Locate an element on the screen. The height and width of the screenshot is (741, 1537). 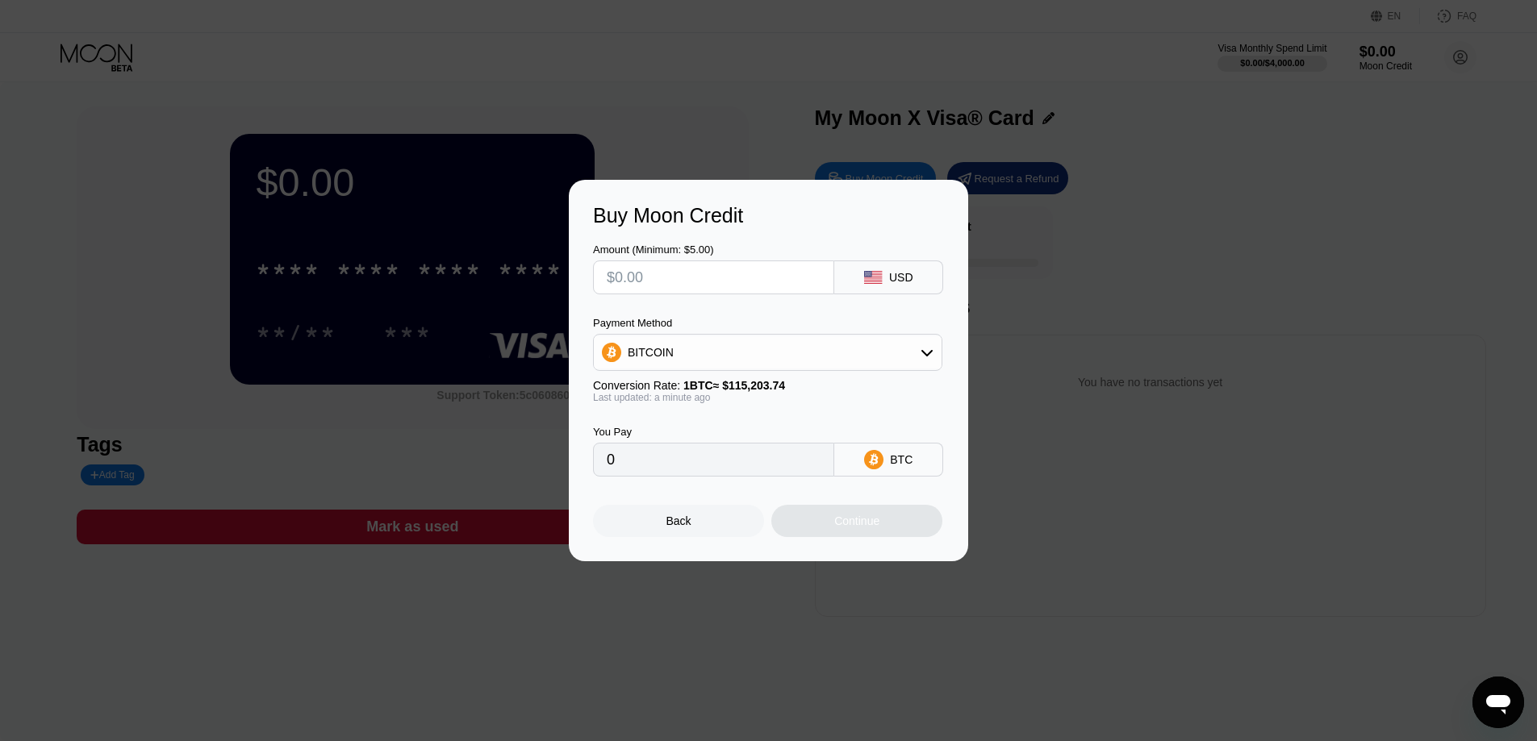
div: Payment Method is located at coordinates (767, 323).